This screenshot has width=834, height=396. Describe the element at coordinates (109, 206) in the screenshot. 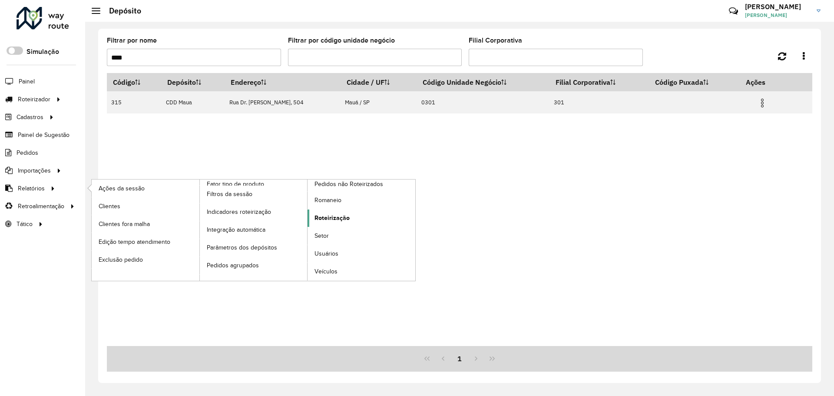

I see `span: Clientes` at that location.